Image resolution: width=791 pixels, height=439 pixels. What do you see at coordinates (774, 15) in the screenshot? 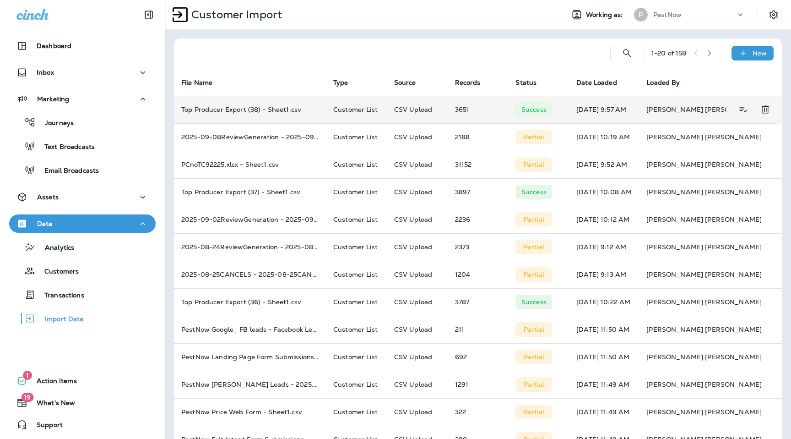
I see `button: Settings` at bounding box center [774, 15].